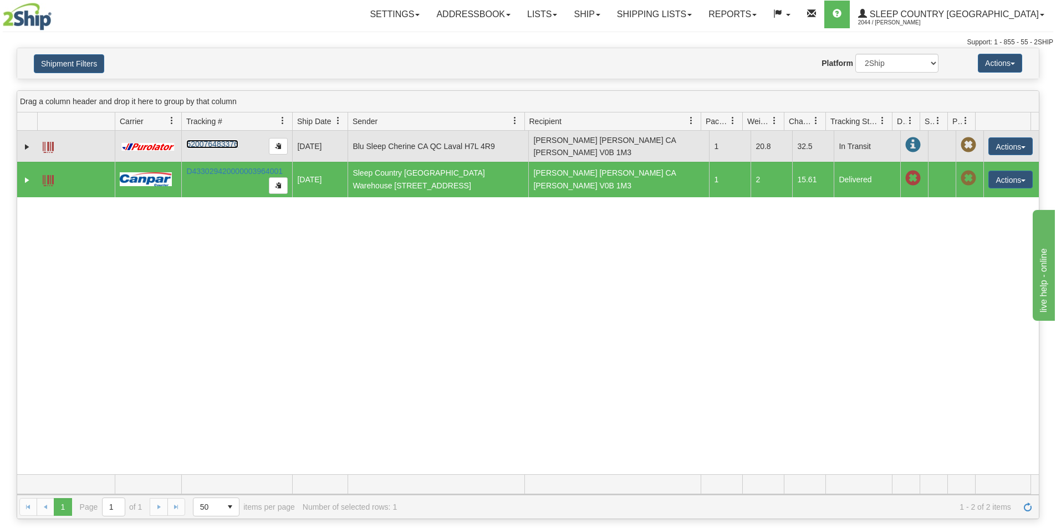  I want to click on span: Page 1, so click(63, 507).